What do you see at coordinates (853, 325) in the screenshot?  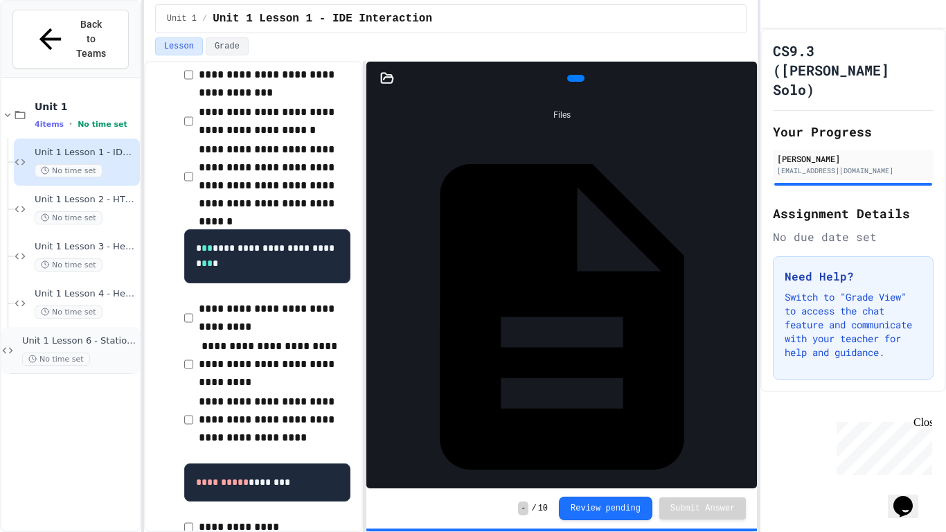 I see `p: Switch to "Grade View" to access the chat feature and communicate with your teacher for help and ...` at bounding box center [853, 325].